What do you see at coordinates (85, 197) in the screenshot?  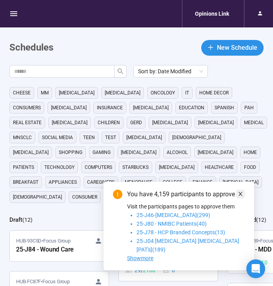 I see `span: consumer` at bounding box center [85, 197].